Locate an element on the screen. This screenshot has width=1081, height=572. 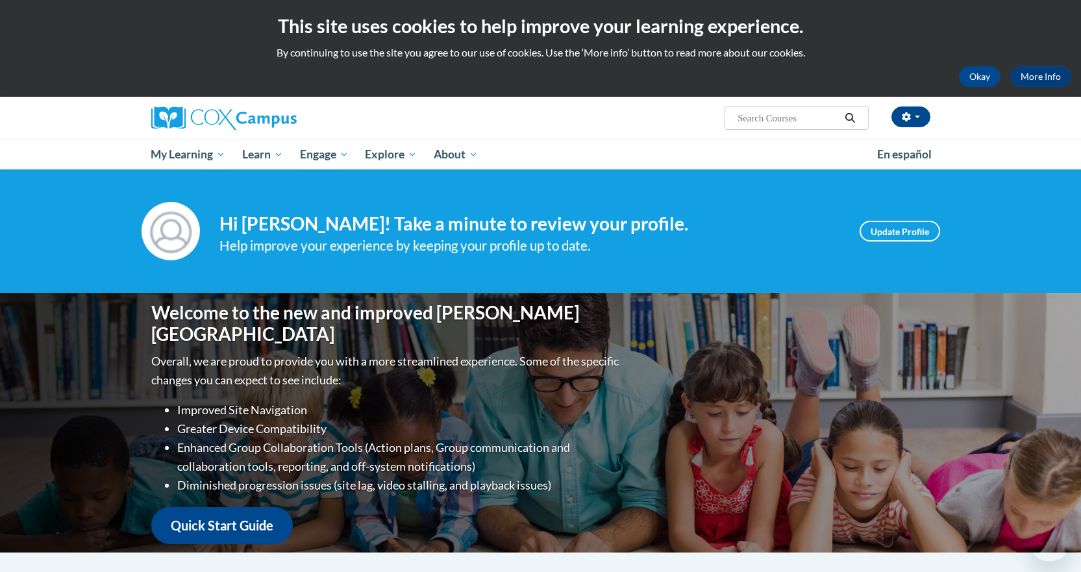
a: My Learning is located at coordinates (188, 155).